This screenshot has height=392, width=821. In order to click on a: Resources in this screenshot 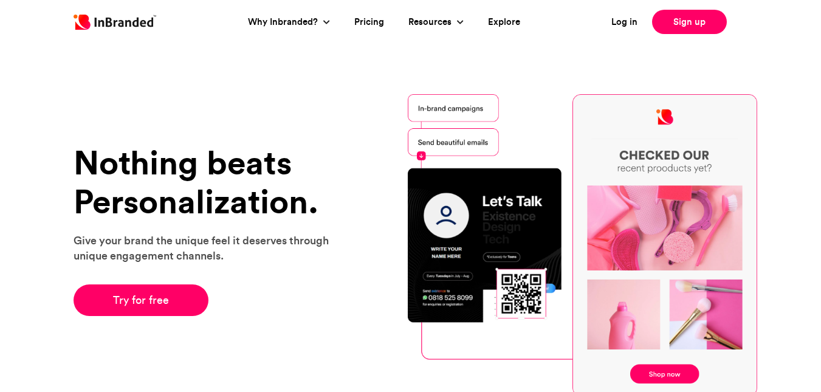, I will do `click(431, 22)`.